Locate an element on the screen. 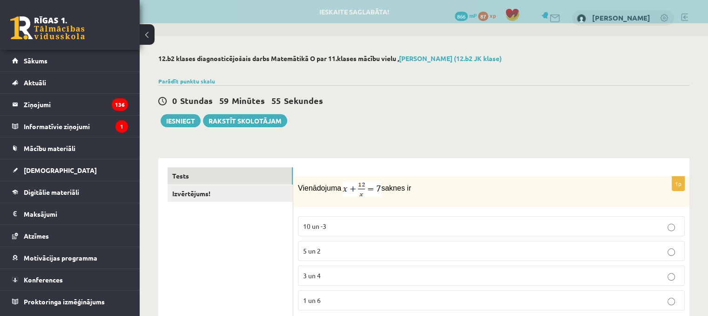 Image resolution: width=708 pixels, height=316 pixels. span: Aktuāli is located at coordinates (35, 82).